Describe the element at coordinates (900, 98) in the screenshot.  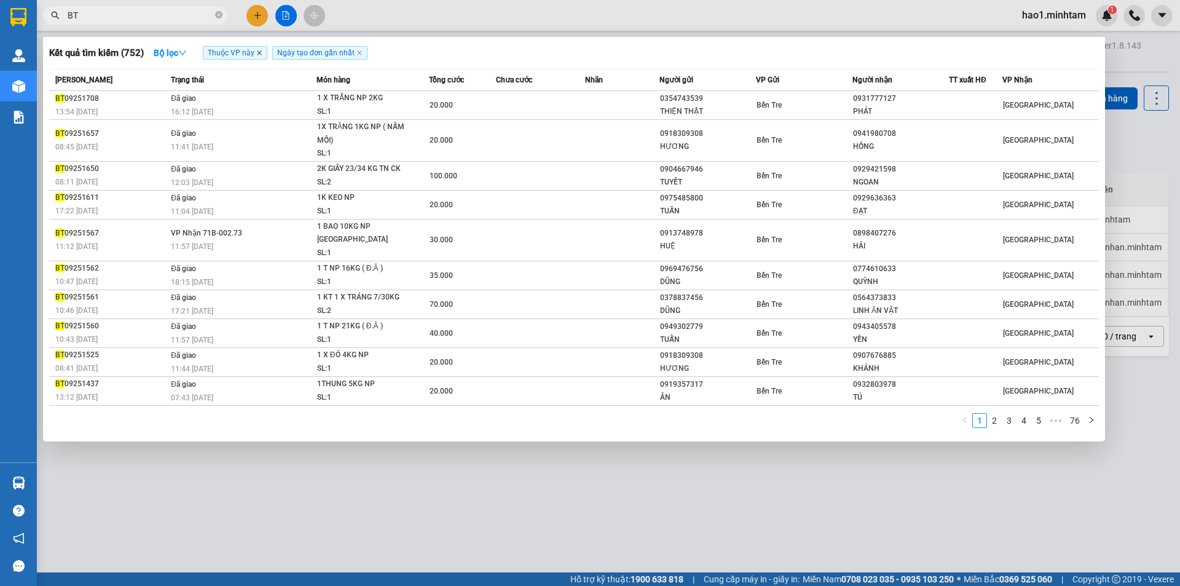
I see `div: 0931777127` at that location.